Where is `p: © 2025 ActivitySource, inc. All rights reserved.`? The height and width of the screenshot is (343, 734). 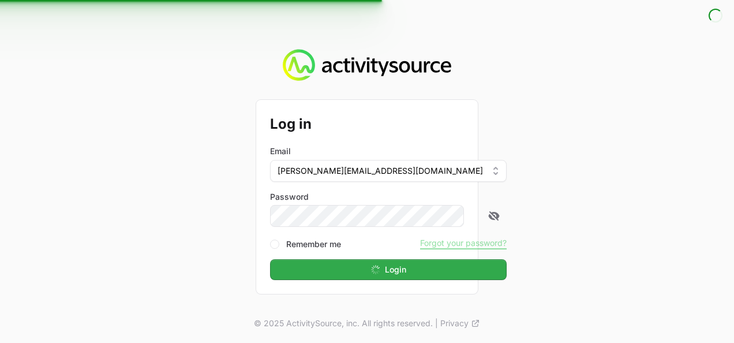
p: © 2025 ActivitySource, inc. All rights reserved. is located at coordinates (344, 323).